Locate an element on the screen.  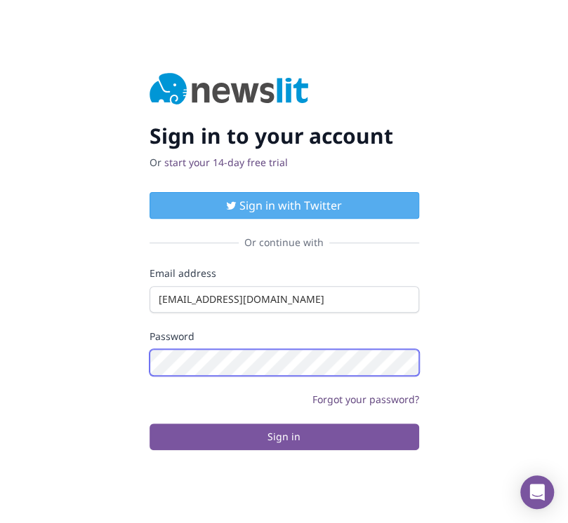
label: Password is located at coordinates (284, 337).